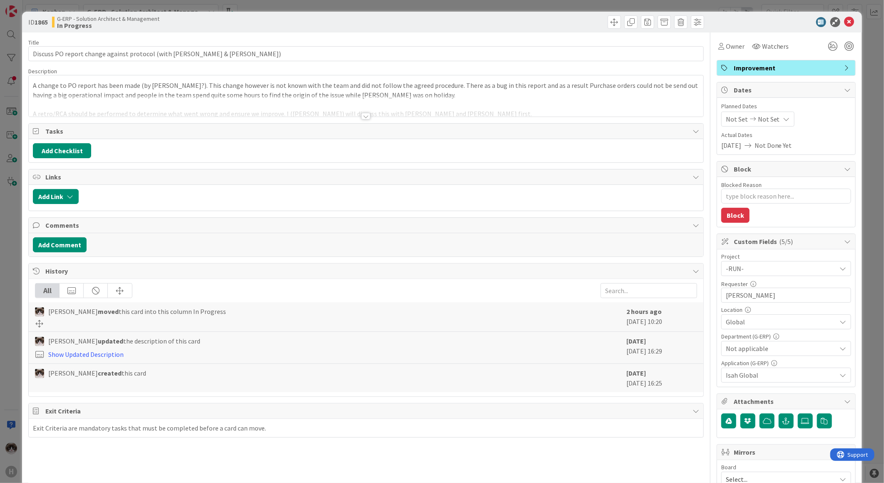 The width and height of the screenshot is (884, 483). I want to click on span: ID, so click(38, 22).